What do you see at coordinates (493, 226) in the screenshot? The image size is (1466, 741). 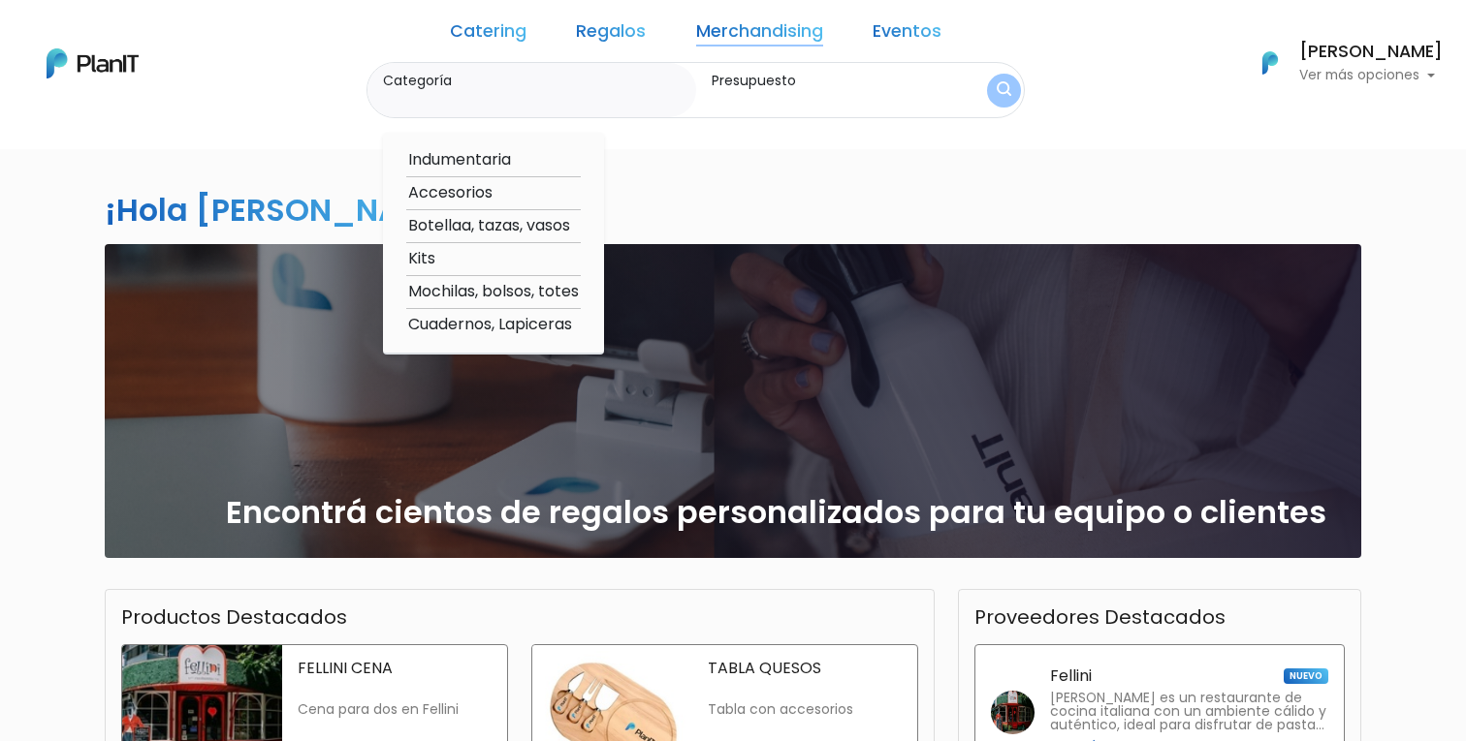 I see `option: Botellaa, tazas, vasos` at bounding box center [493, 226].